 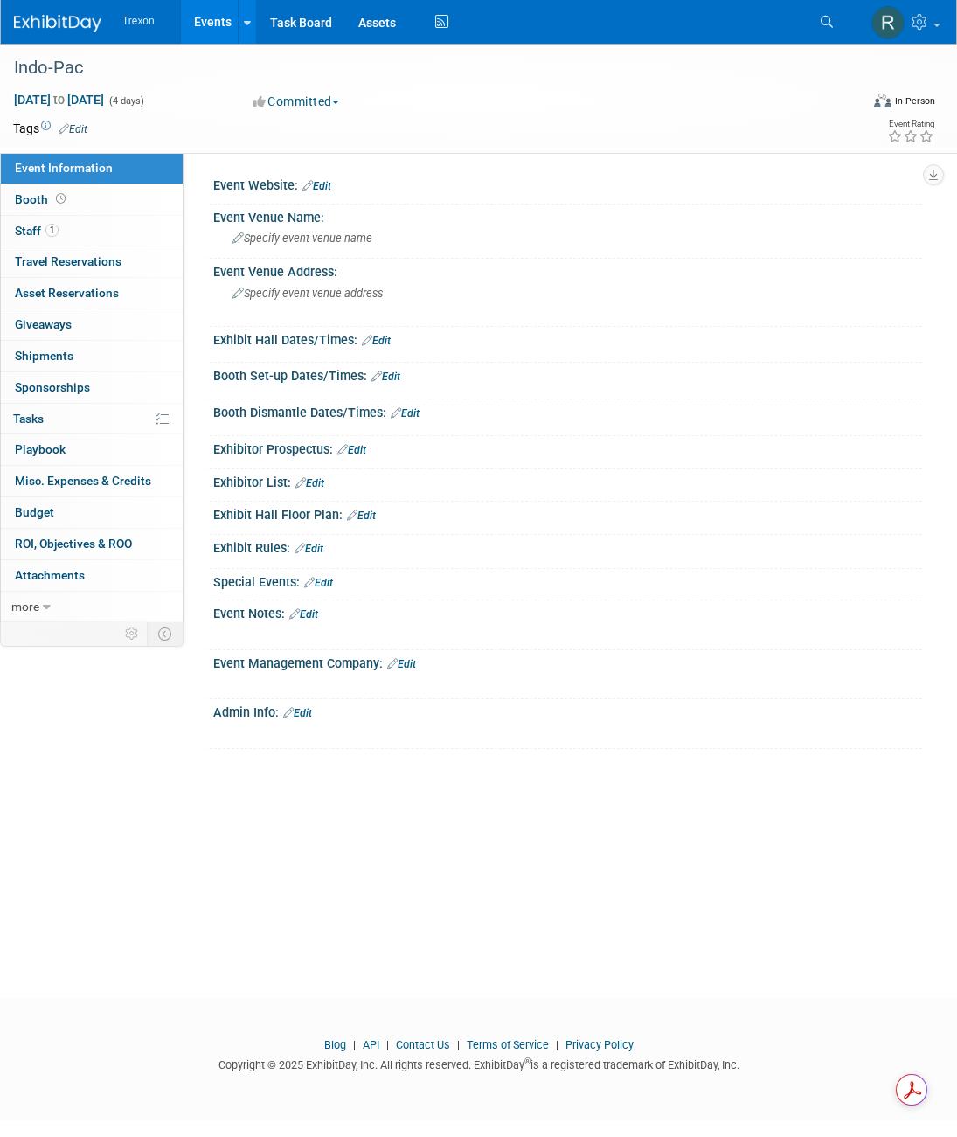 What do you see at coordinates (64, 168) in the screenshot?
I see `span: Event Information` at bounding box center [64, 168].